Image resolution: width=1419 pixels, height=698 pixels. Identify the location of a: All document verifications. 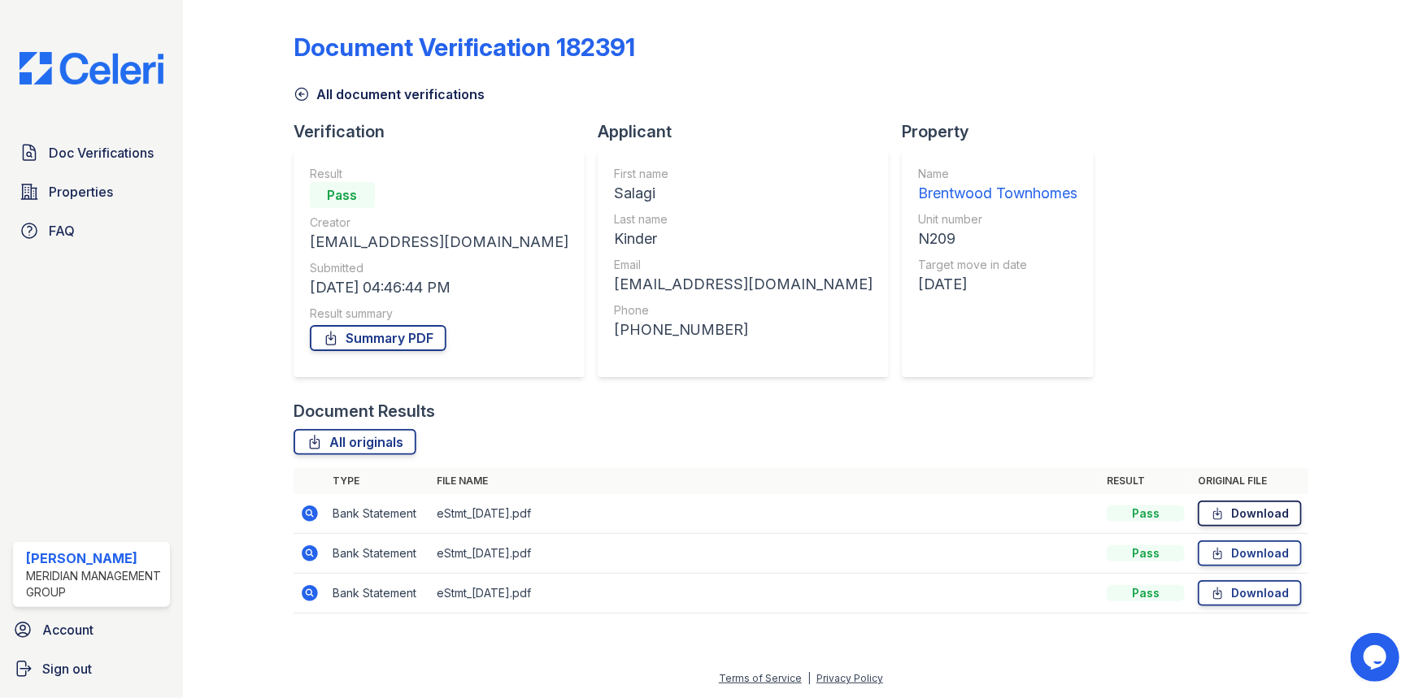
(389, 94).